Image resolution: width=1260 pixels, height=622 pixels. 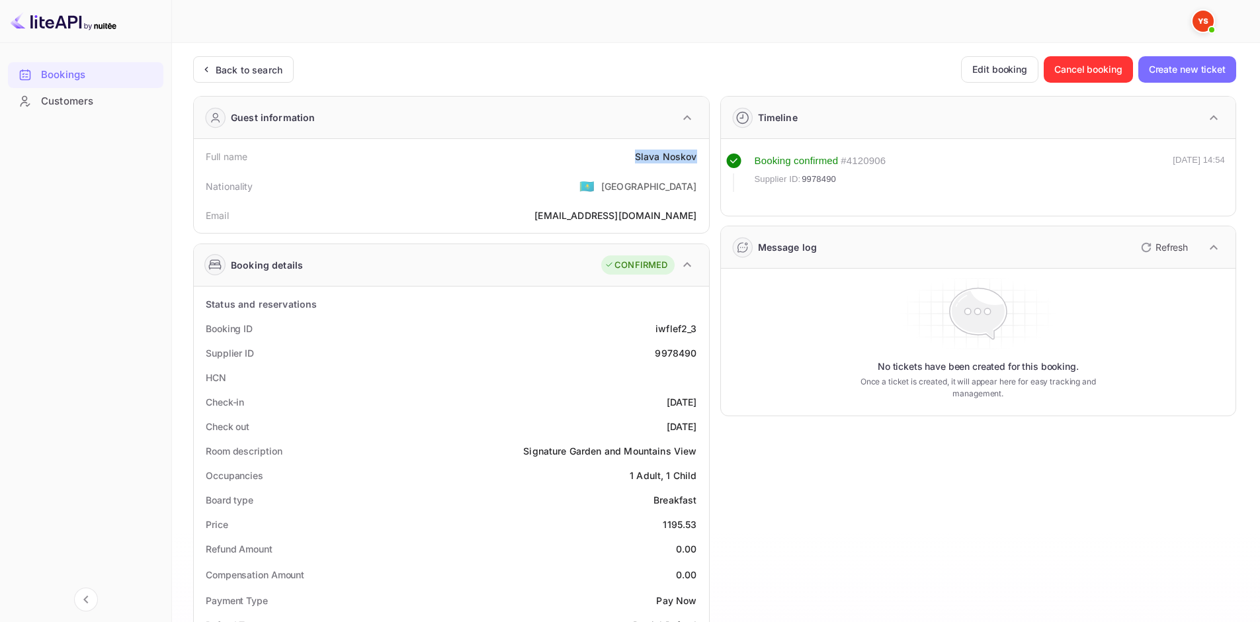 What do you see at coordinates (999, 69) in the screenshot?
I see `button: Edit booking` at bounding box center [999, 69].